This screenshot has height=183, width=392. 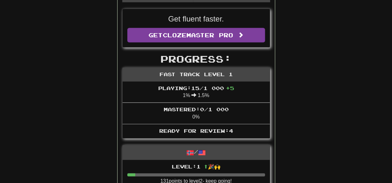 What do you see at coordinates (196, 19) in the screenshot?
I see `p: Get fluent faster.` at bounding box center [196, 19].